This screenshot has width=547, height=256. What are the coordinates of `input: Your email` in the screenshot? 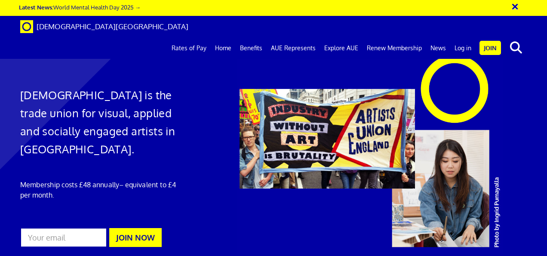 It's located at (64, 238).